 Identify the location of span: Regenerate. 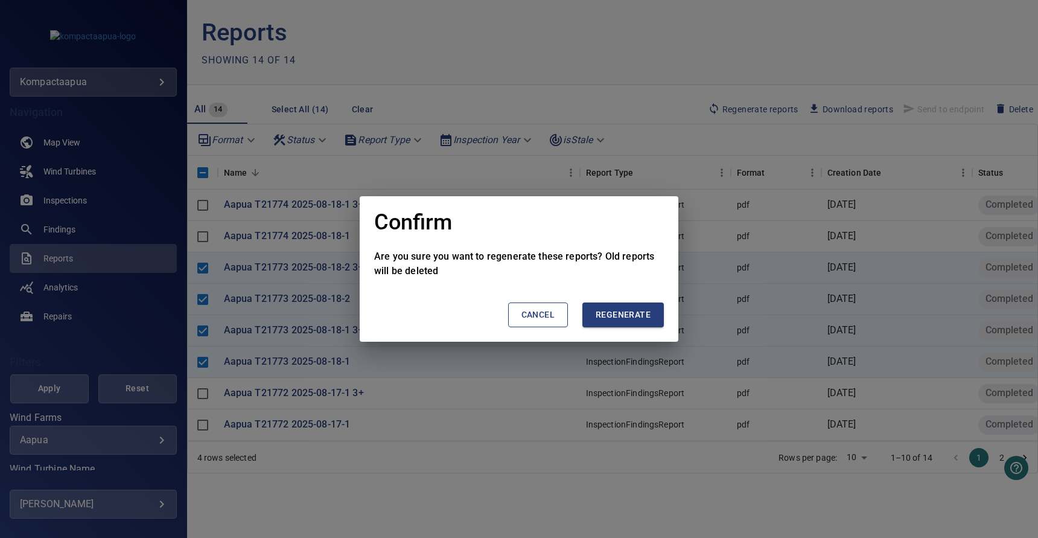
(623, 314).